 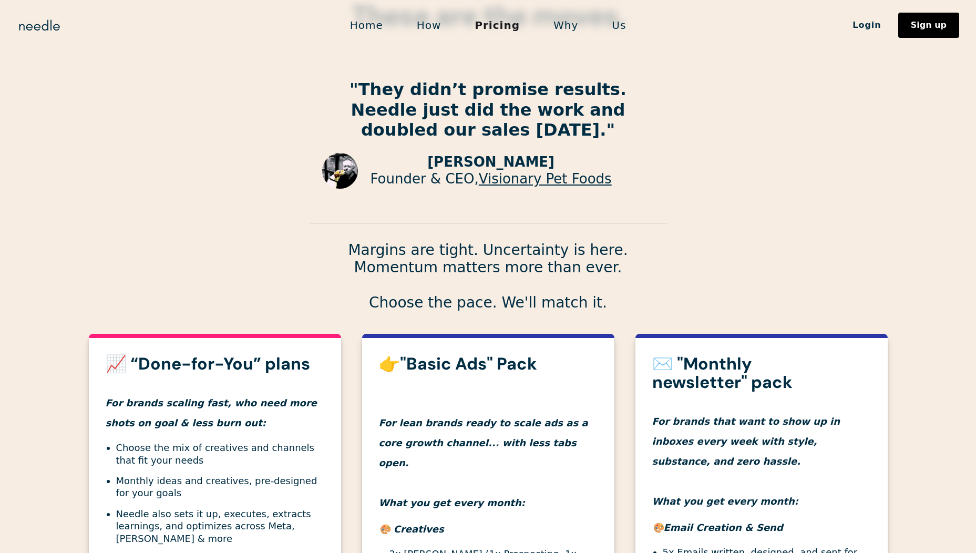 I want to click on a: Why, so click(x=565, y=25).